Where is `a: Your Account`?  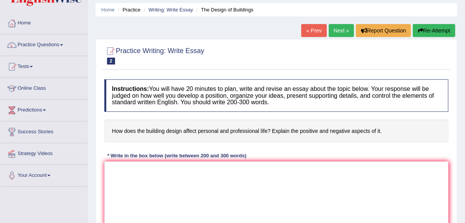
a: Your Account is located at coordinates (44, 175).